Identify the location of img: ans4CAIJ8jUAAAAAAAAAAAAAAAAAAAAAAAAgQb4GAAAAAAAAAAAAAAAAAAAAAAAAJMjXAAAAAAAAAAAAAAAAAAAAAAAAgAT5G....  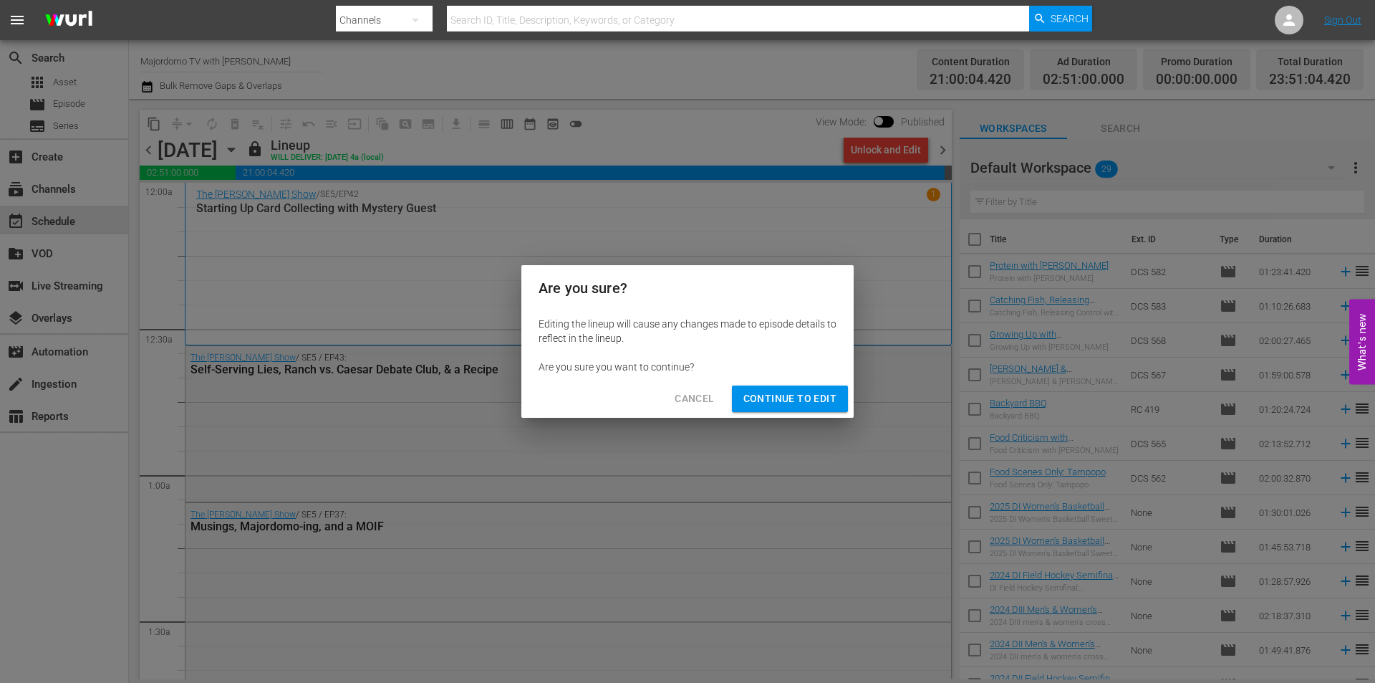
(69, 20).